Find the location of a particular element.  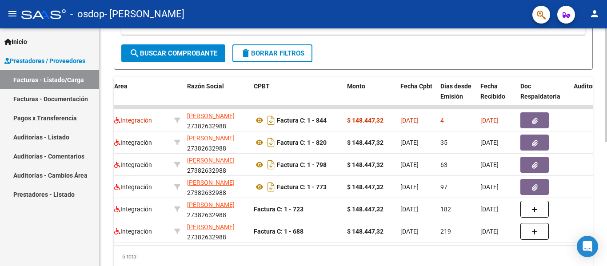

span: - osdop is located at coordinates (87, 14).